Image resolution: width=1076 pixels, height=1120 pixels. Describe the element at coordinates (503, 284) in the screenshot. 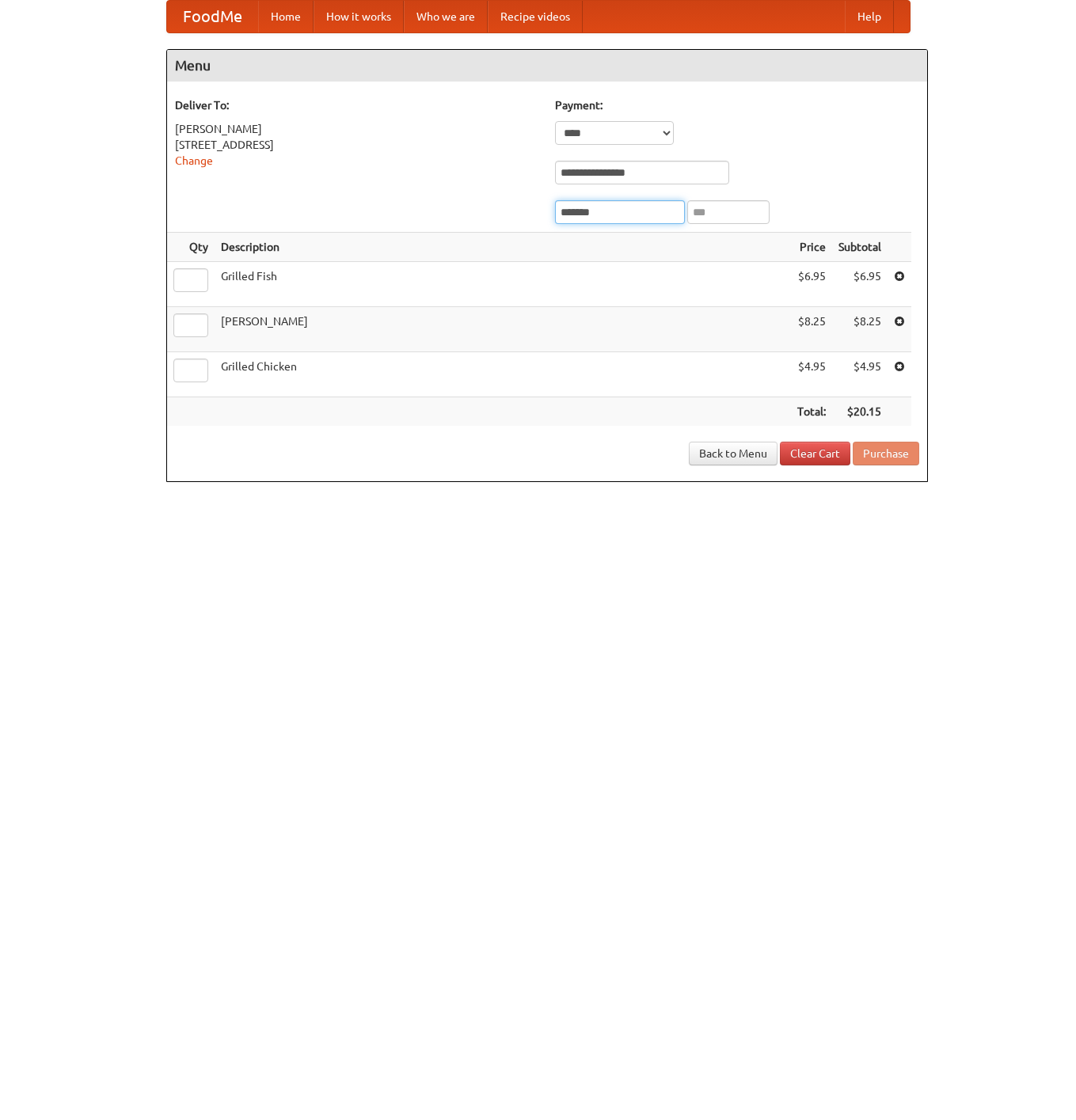

I see `td: Grilled Fish` at that location.